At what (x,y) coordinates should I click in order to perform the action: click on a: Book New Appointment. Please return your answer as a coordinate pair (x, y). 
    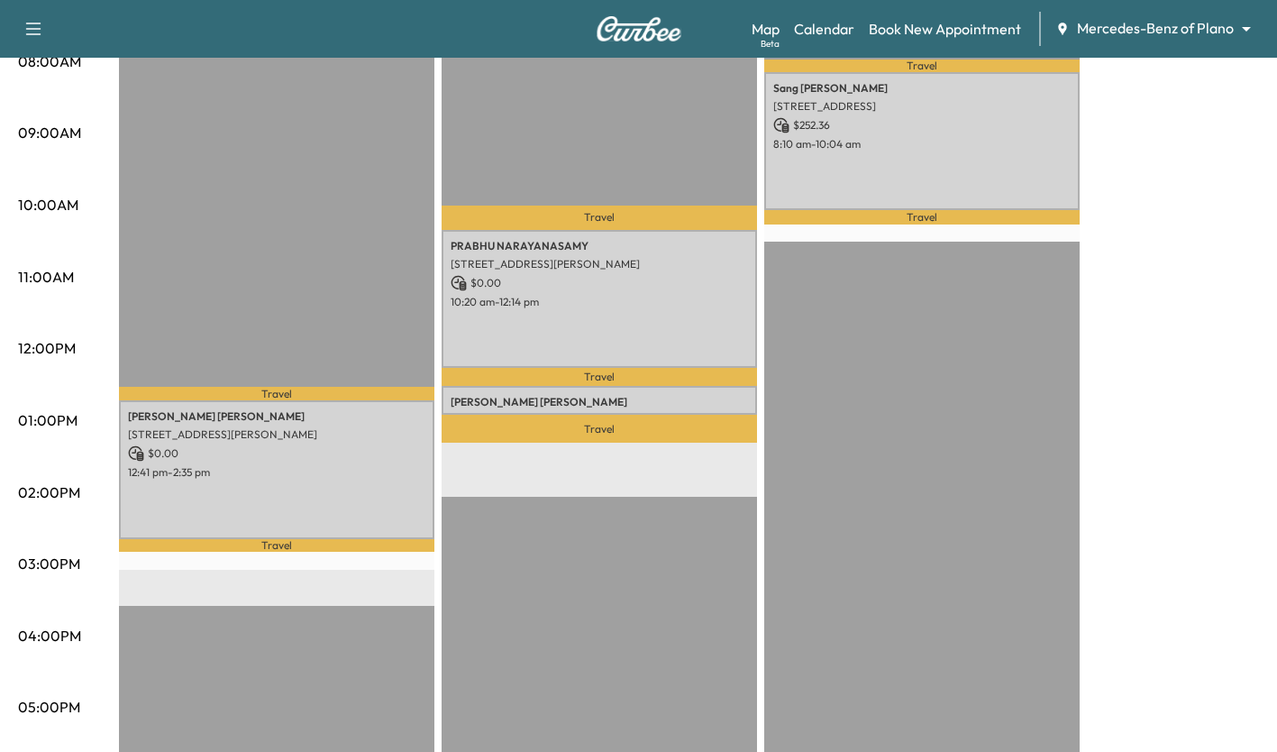
    Looking at the image, I should click on (945, 29).